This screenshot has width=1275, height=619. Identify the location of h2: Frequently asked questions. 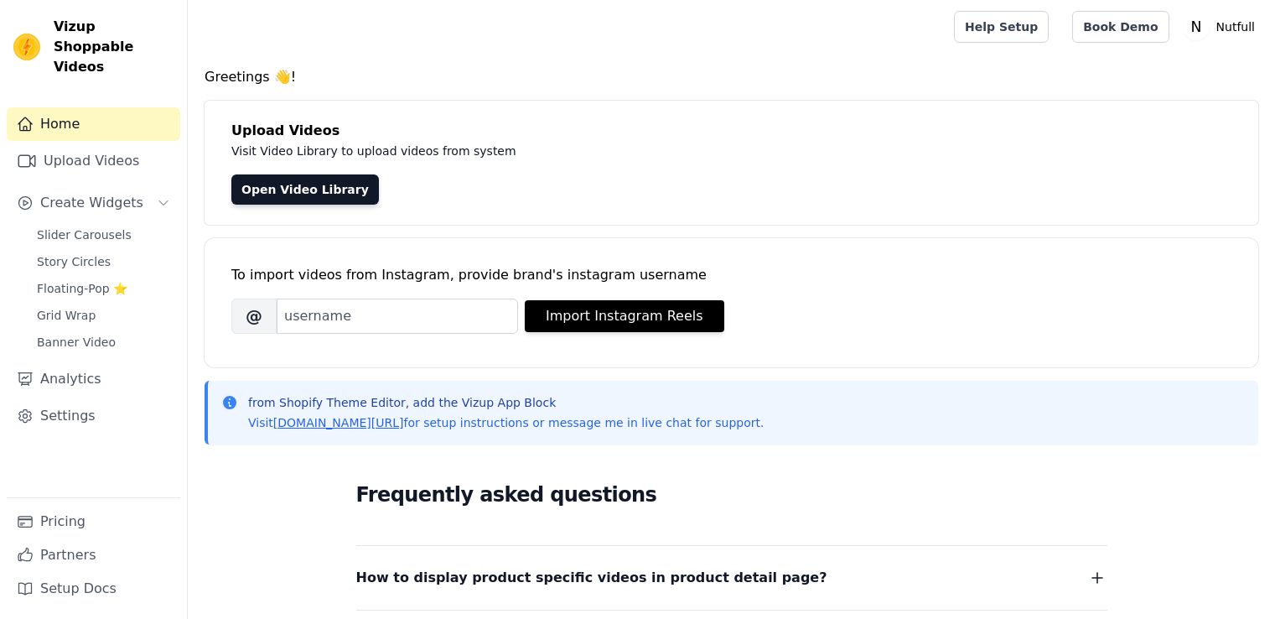
(732, 495).